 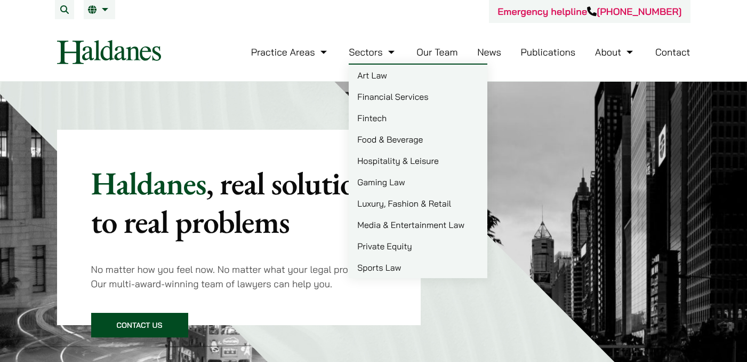 What do you see at coordinates (418, 267) in the screenshot?
I see `a: Sports Law` at bounding box center [418, 267].